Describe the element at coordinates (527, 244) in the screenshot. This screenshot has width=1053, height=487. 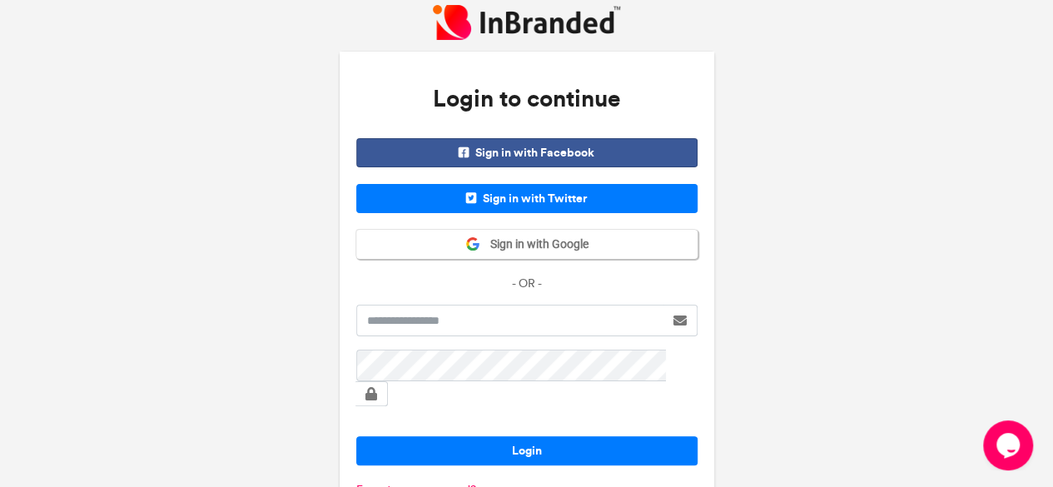
I see `button: Sign in with Google` at that location.